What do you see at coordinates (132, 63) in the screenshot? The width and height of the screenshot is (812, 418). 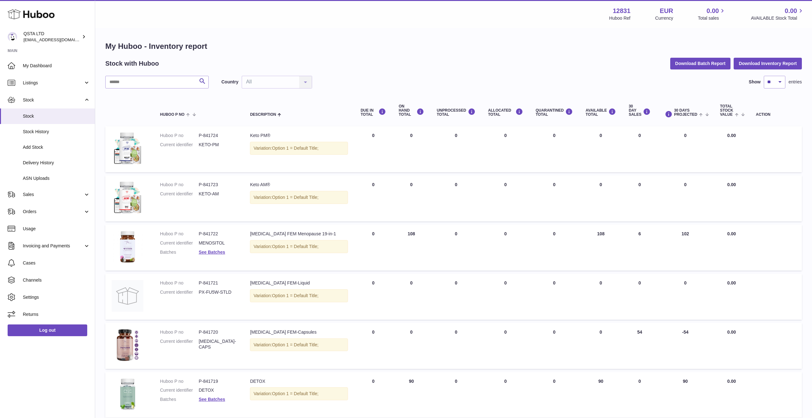 I see `h2: Stock with Huboo` at bounding box center [132, 63].